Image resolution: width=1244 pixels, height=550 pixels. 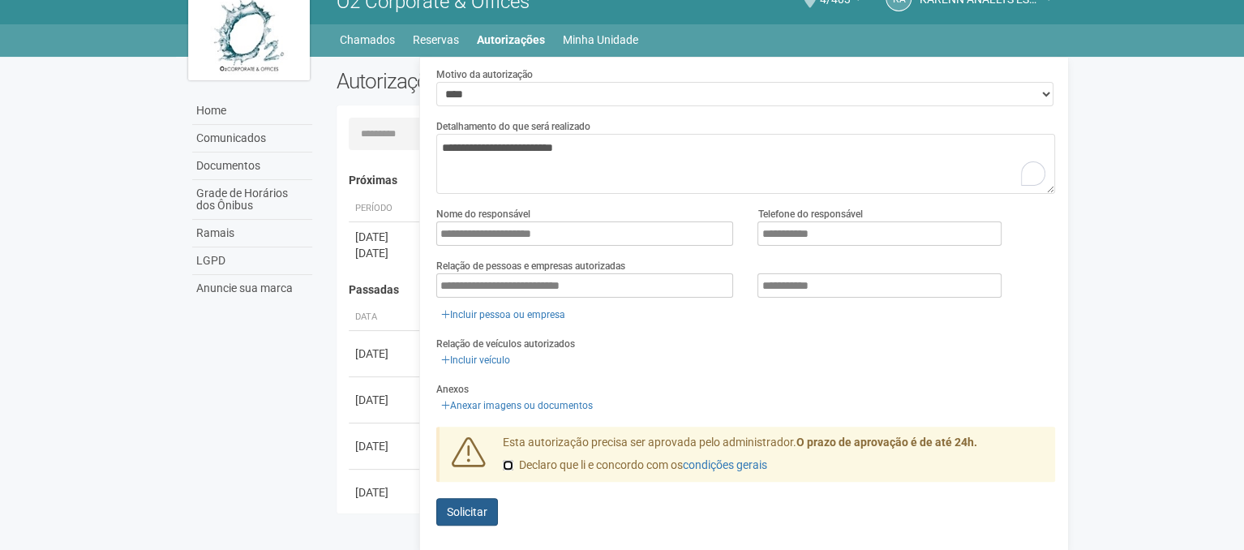 I want to click on div: Esta autorização precisa ser aprovada pelo administrador., so click(x=773, y=458).